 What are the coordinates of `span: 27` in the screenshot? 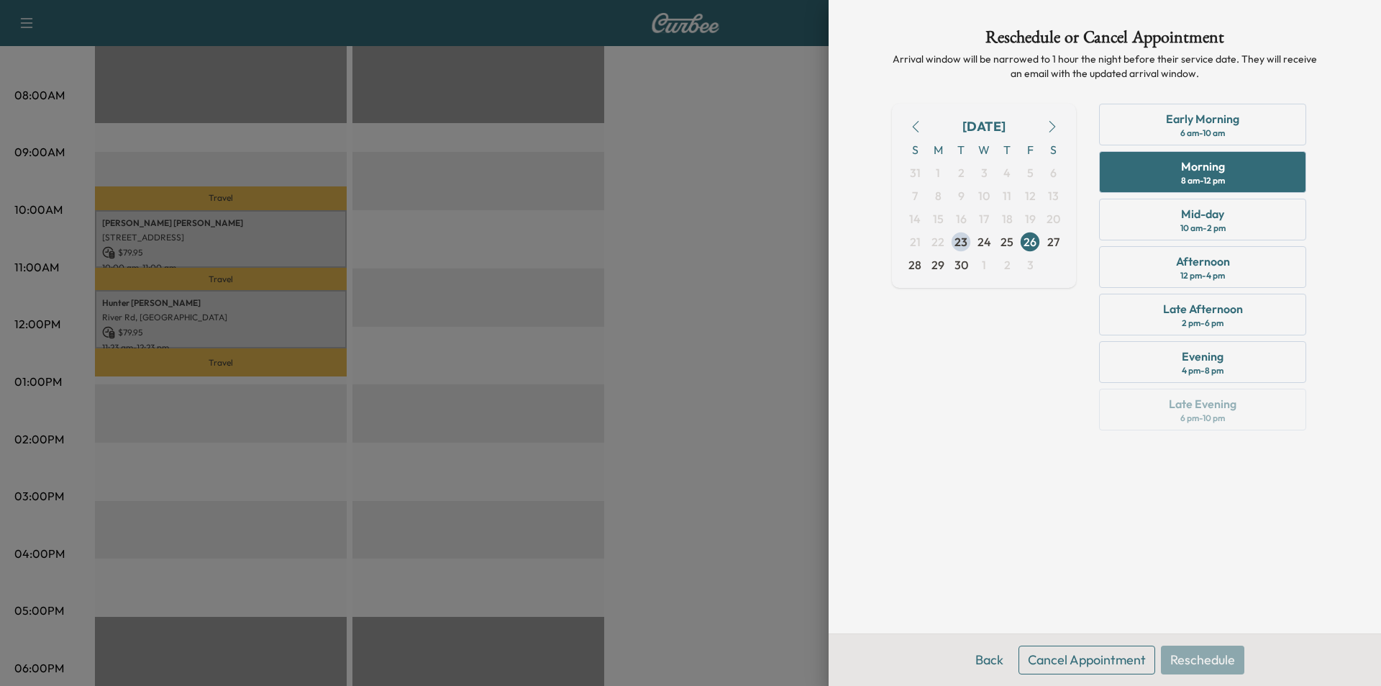 It's located at (1053, 242).